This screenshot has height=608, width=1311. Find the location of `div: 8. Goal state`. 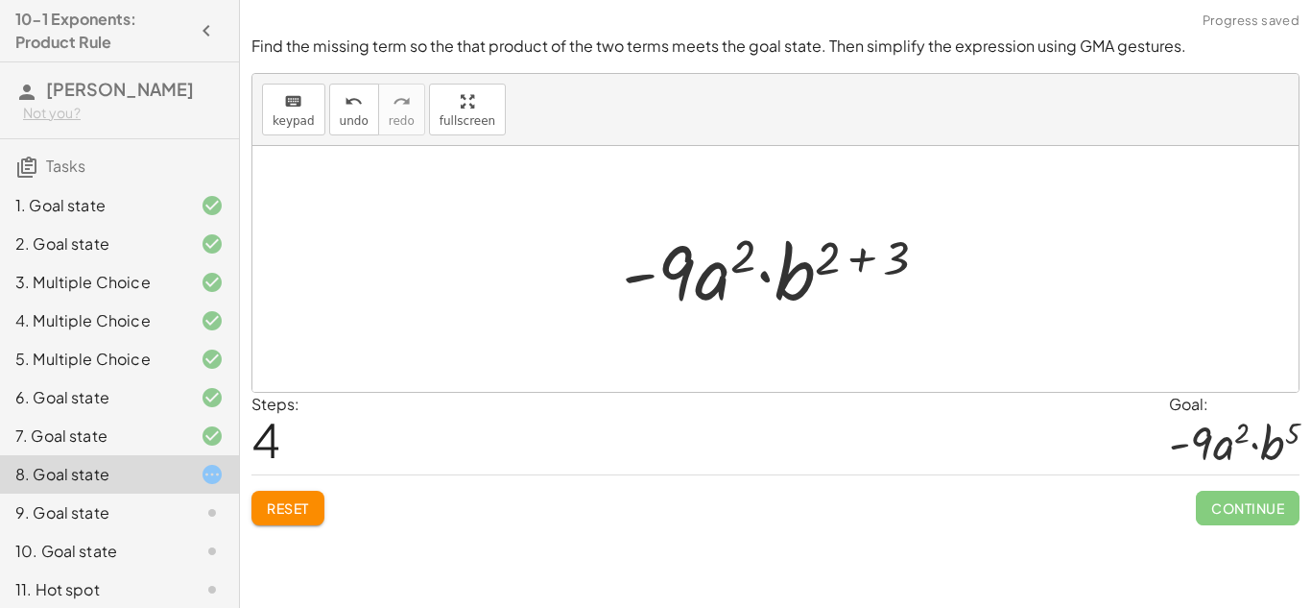

div: 8. Goal state is located at coordinates (92, 474).